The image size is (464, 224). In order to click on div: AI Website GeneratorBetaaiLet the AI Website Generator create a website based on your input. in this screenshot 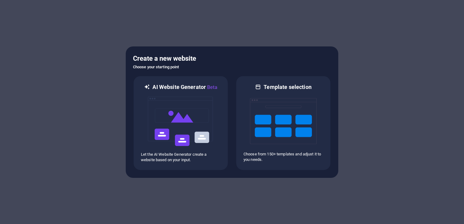, I will do `click(181, 123)`.